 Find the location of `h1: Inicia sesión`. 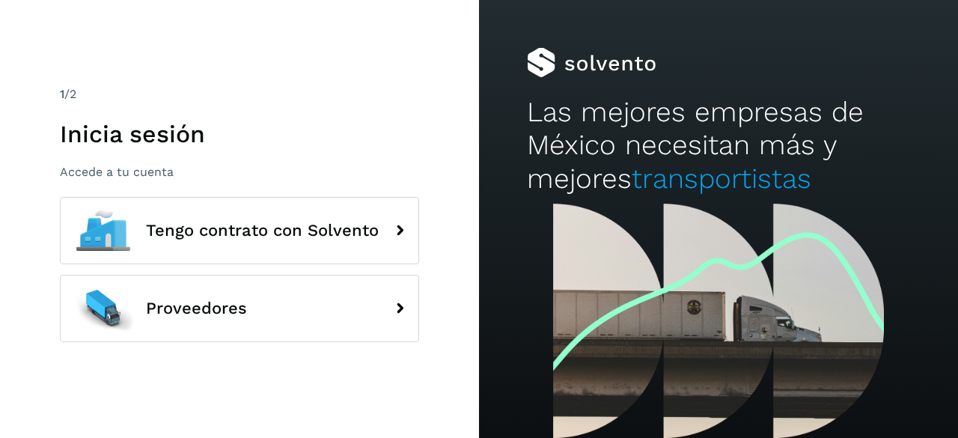

h1: Inicia sesión is located at coordinates (240, 134).